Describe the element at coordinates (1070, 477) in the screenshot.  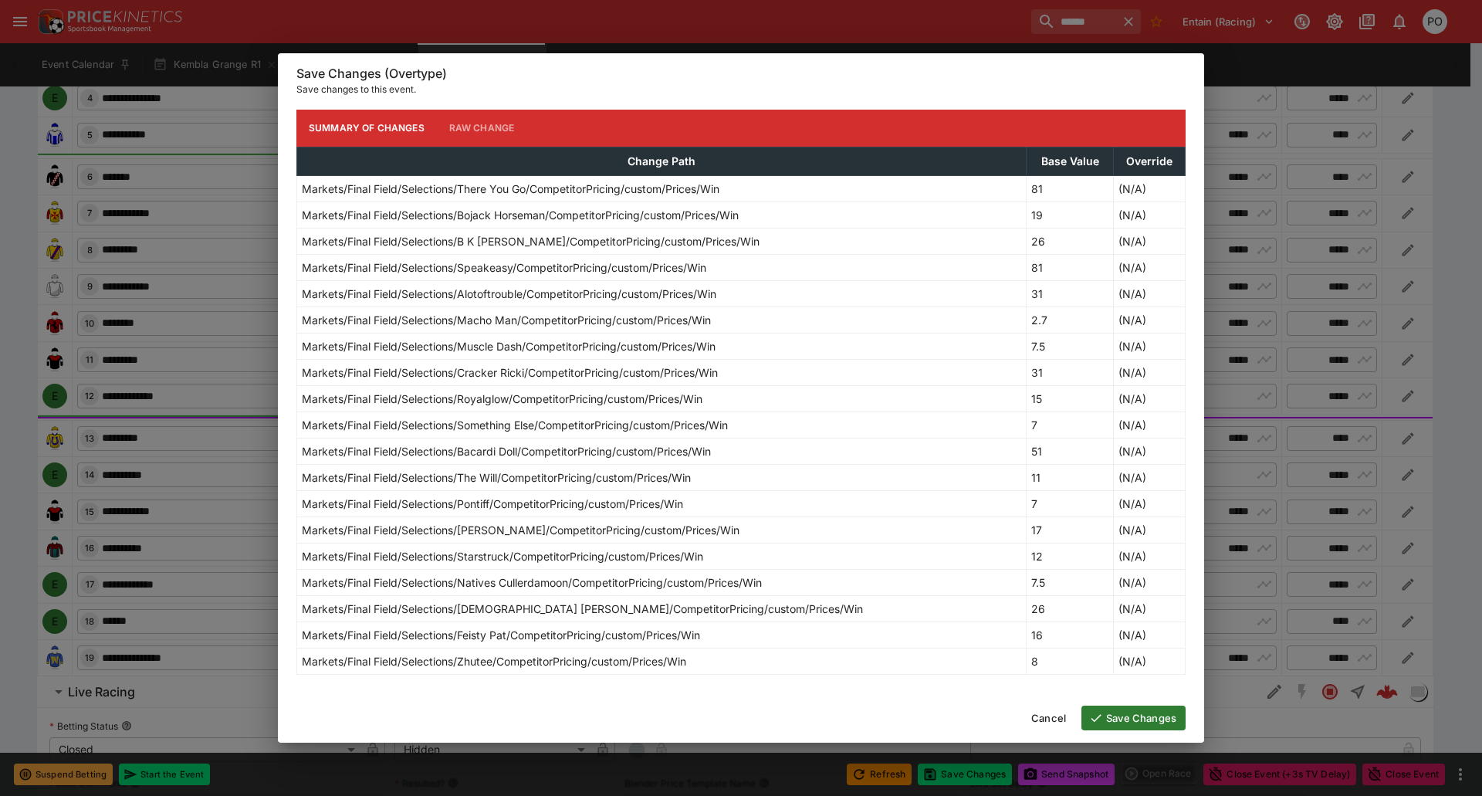
I see `td: 11` at that location.